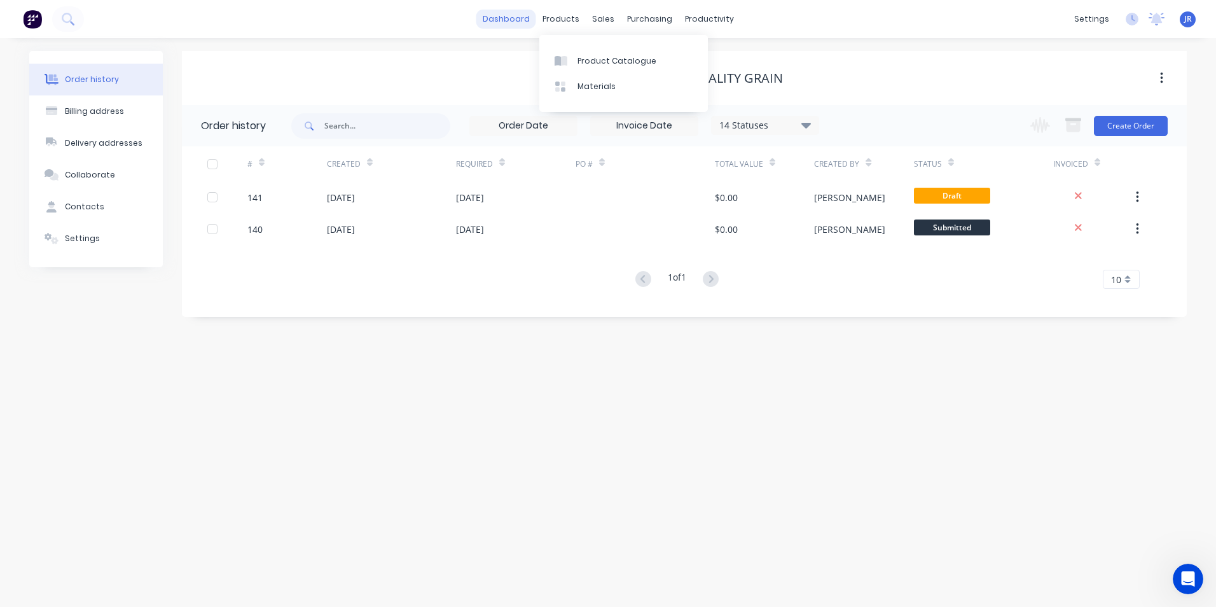  What do you see at coordinates (603, 19) in the screenshot?
I see `div: sales` at bounding box center [603, 19].